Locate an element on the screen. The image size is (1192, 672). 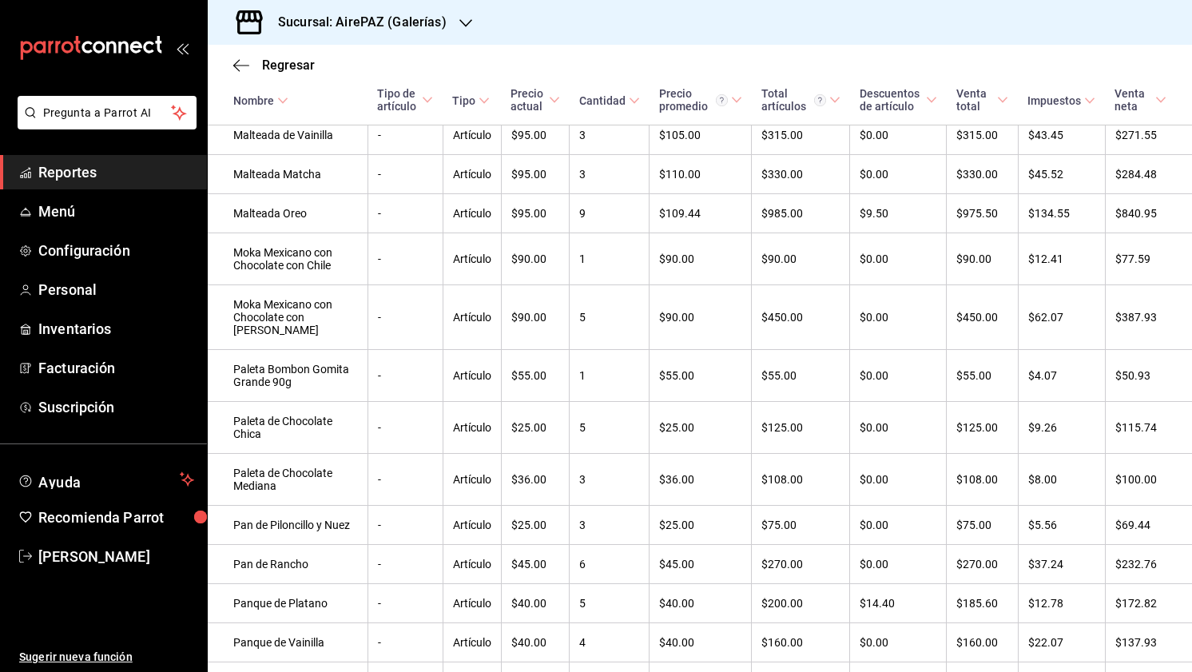
td: $95.00 is located at coordinates (534, 135).